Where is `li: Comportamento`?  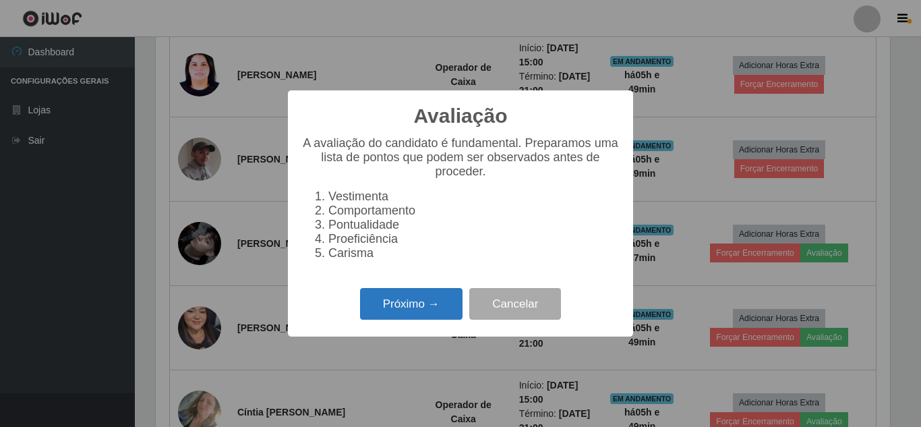
li: Comportamento is located at coordinates (474, 210).